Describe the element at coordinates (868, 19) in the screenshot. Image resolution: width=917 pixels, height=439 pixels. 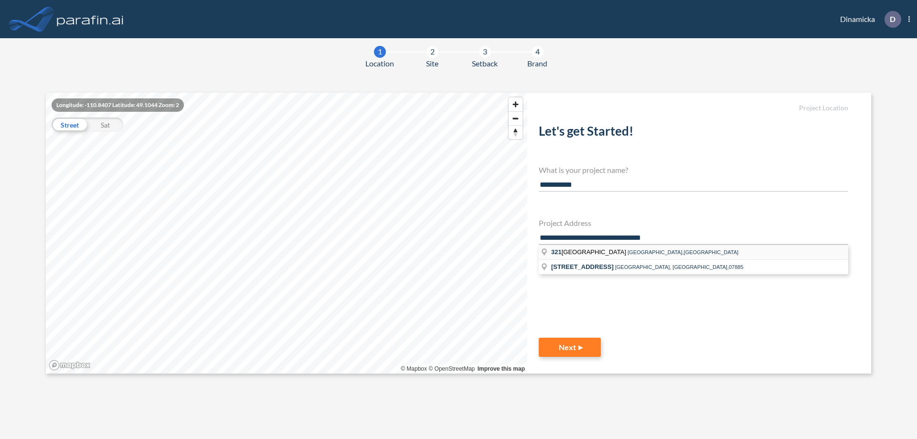
I see `div: Dinamicka` at that location.